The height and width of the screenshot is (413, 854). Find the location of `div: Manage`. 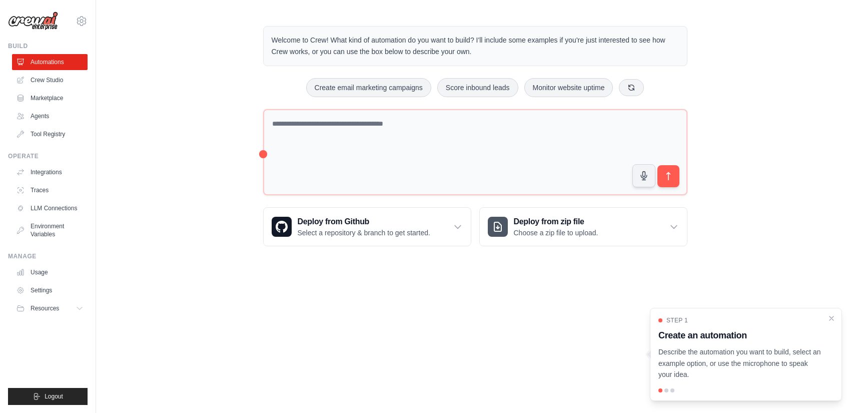

div: Manage is located at coordinates (48, 256).